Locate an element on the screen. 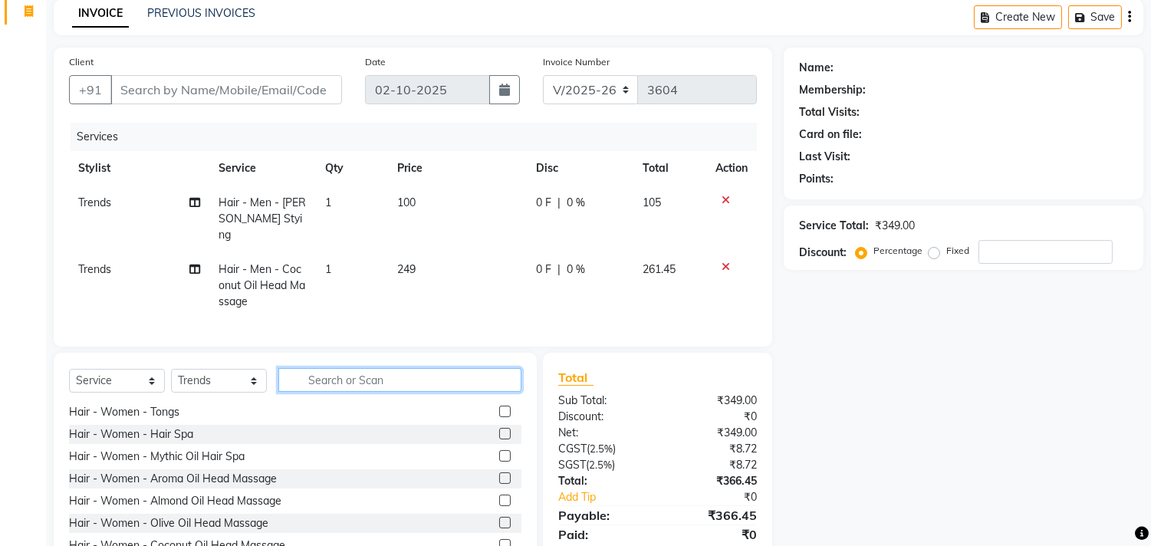 The height and width of the screenshot is (546, 1151). div: Total: is located at coordinates (602, 481).